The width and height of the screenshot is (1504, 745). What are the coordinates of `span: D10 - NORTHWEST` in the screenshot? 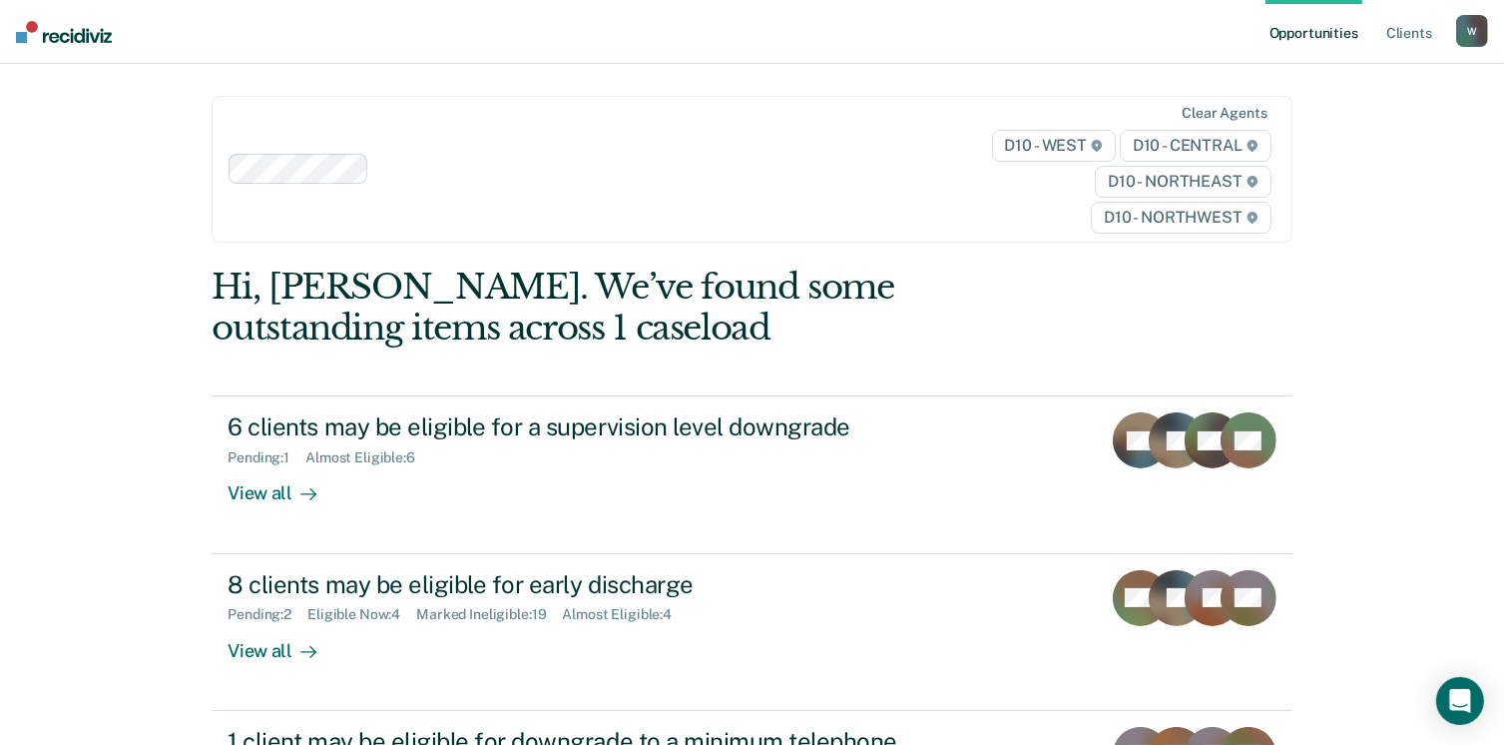 It's located at (1181, 218).